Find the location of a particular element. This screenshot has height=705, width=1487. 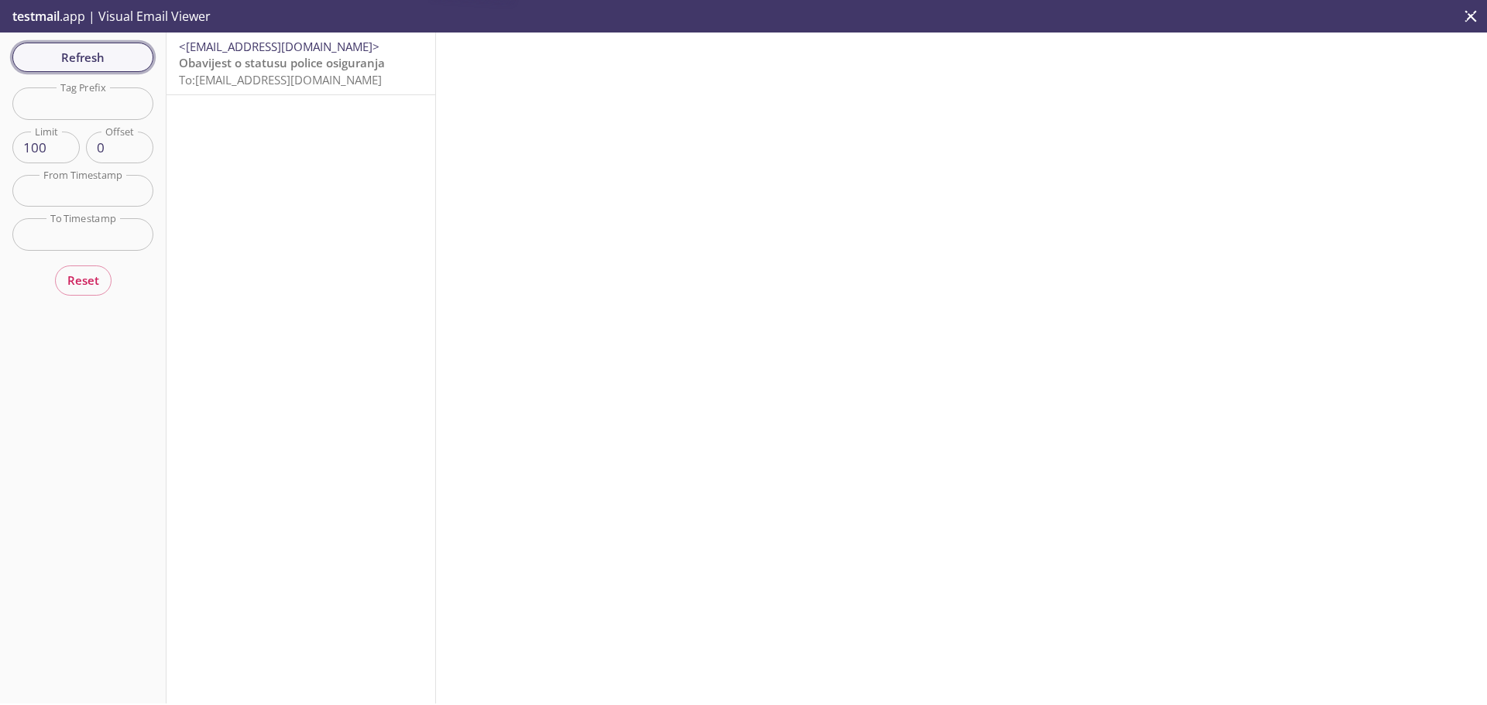

button: Reset is located at coordinates (83, 280).